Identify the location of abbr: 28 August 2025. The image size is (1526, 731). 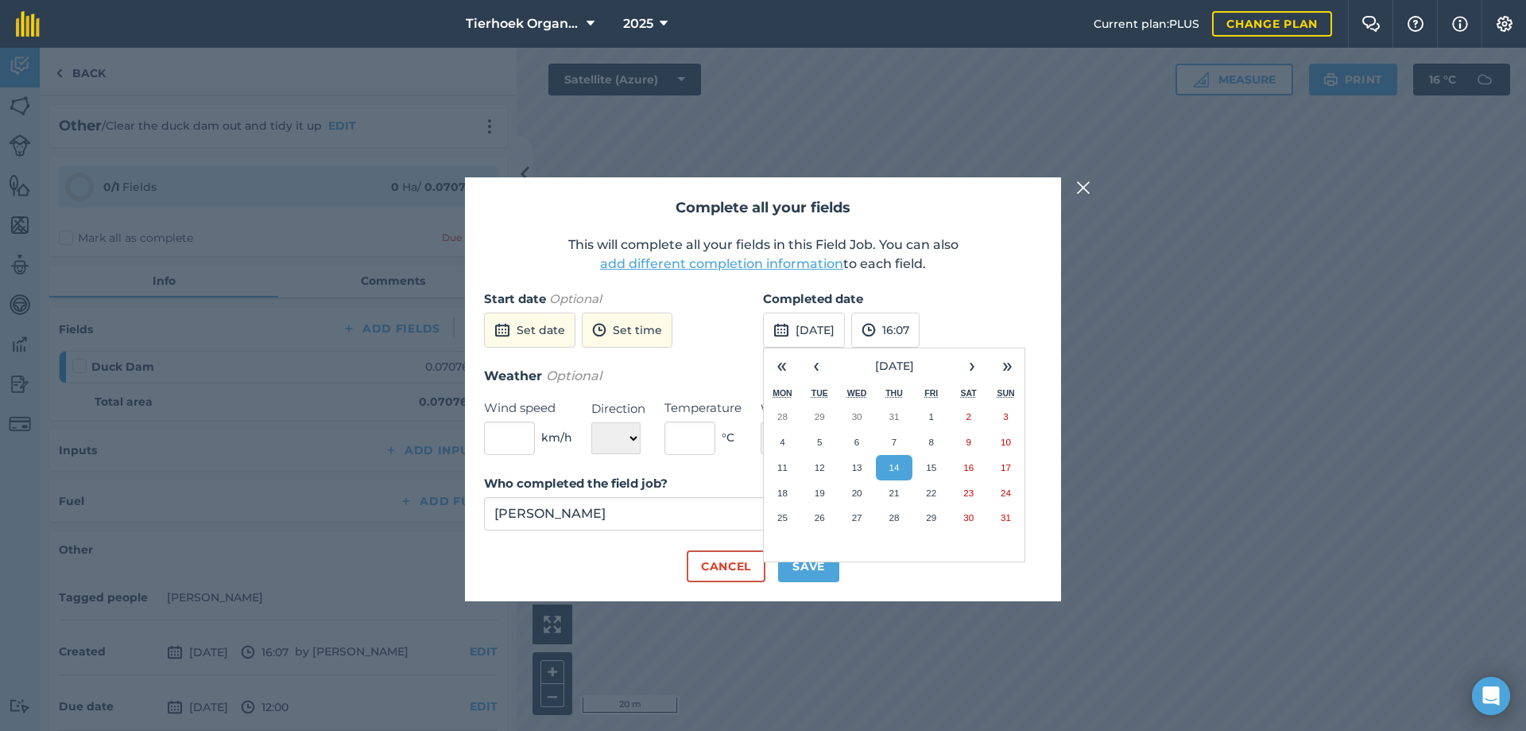
(894, 517).